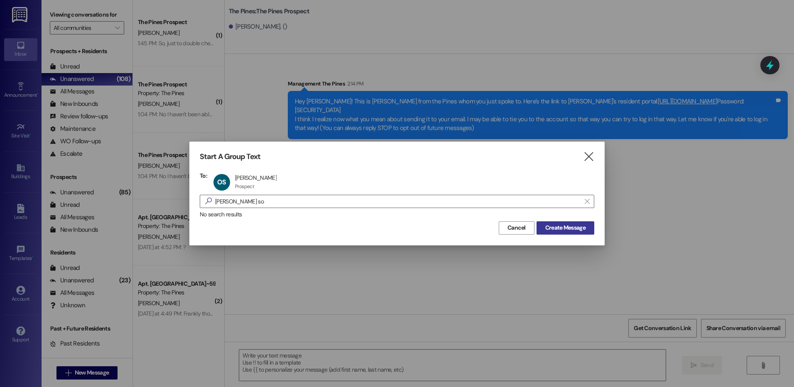  Describe the element at coordinates (398, 201) in the screenshot. I see `input: Search for any contact or apartment` at that location.